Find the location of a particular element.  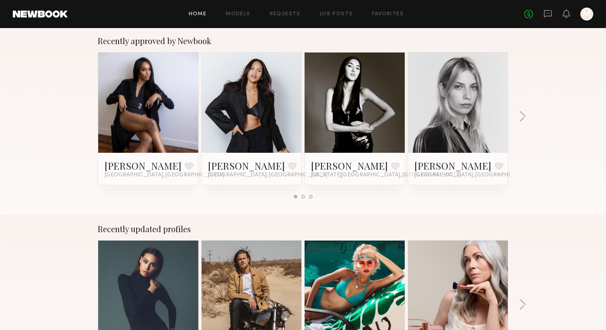

a: Requests is located at coordinates (285, 14).